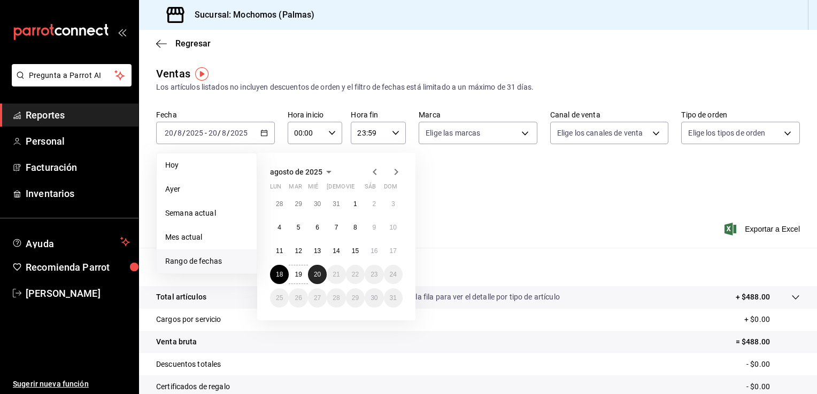 This screenshot has width=817, height=394. I want to click on span: Inventarios, so click(77, 193).